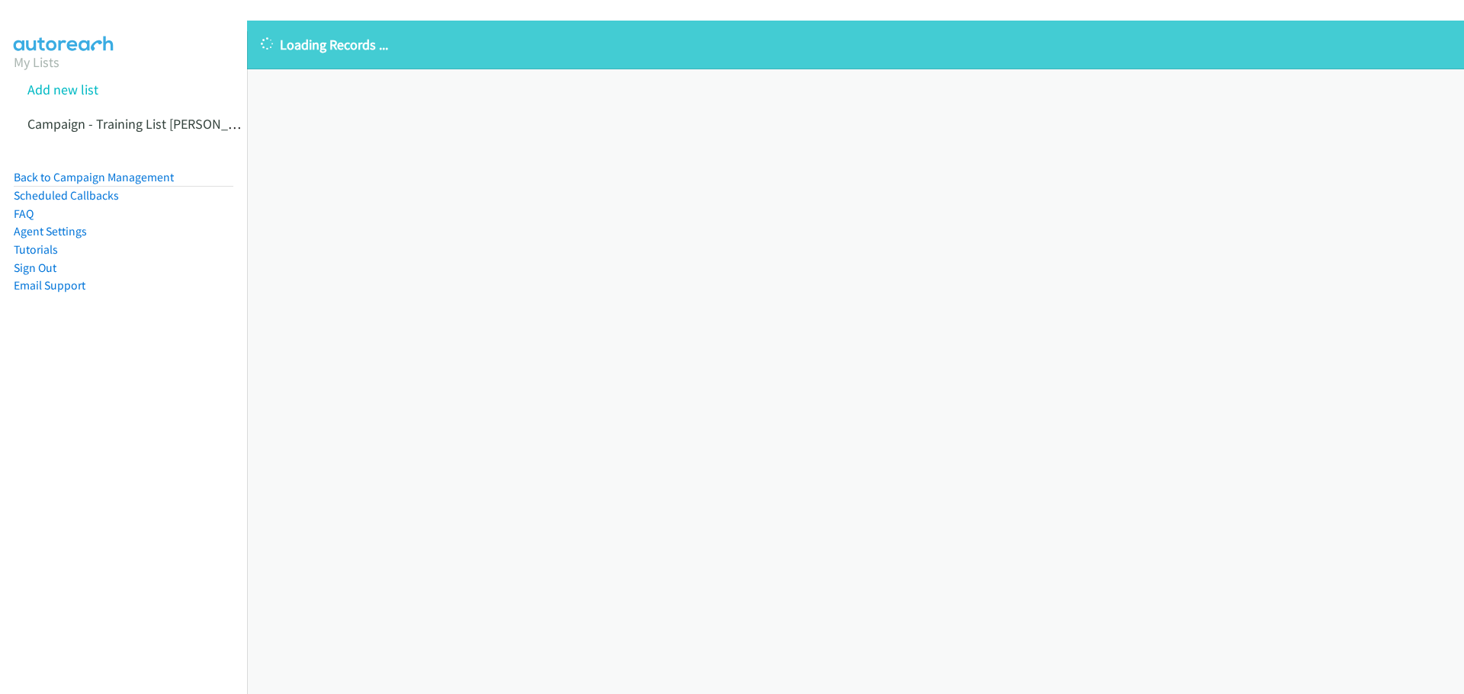 The height and width of the screenshot is (694, 1464). I want to click on a: Add new list, so click(63, 89).